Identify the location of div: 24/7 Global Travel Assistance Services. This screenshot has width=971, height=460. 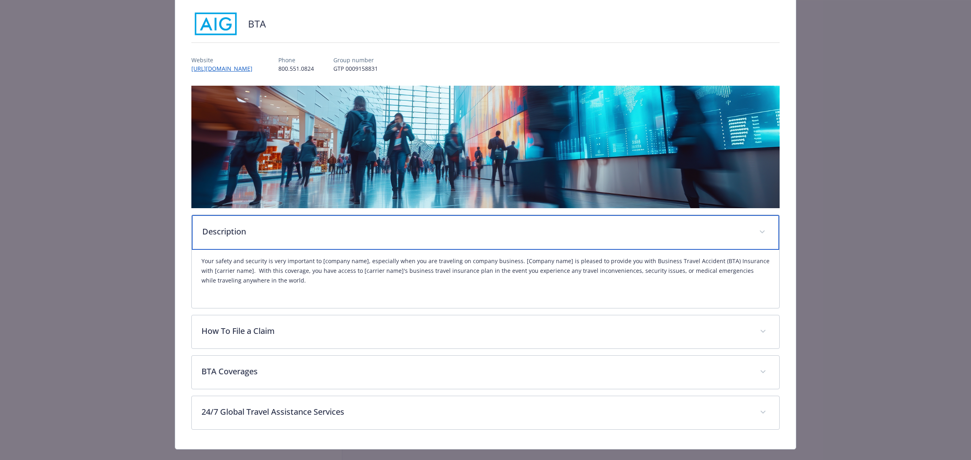
(485, 413).